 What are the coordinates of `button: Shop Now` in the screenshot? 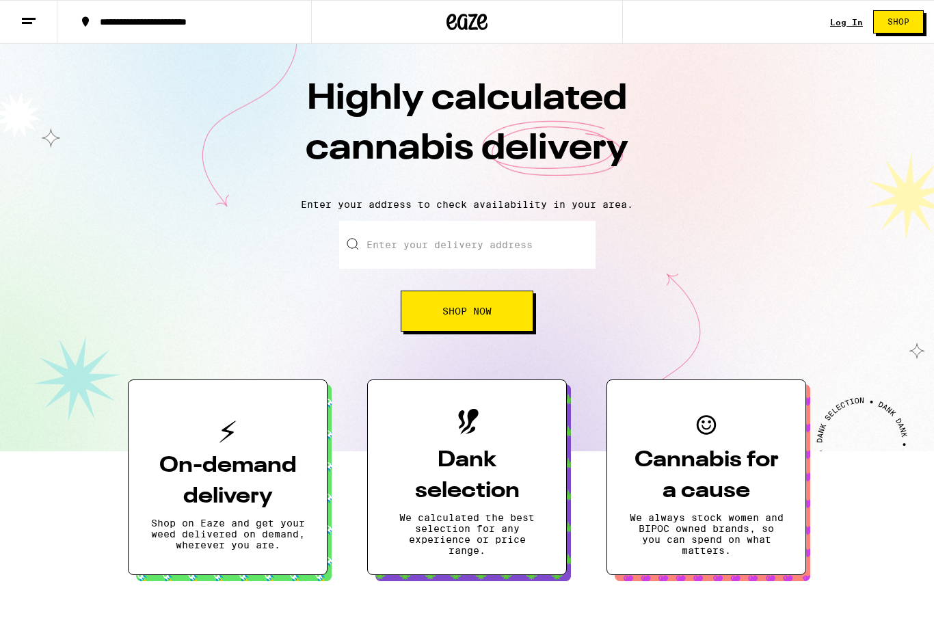 It's located at (467, 311).